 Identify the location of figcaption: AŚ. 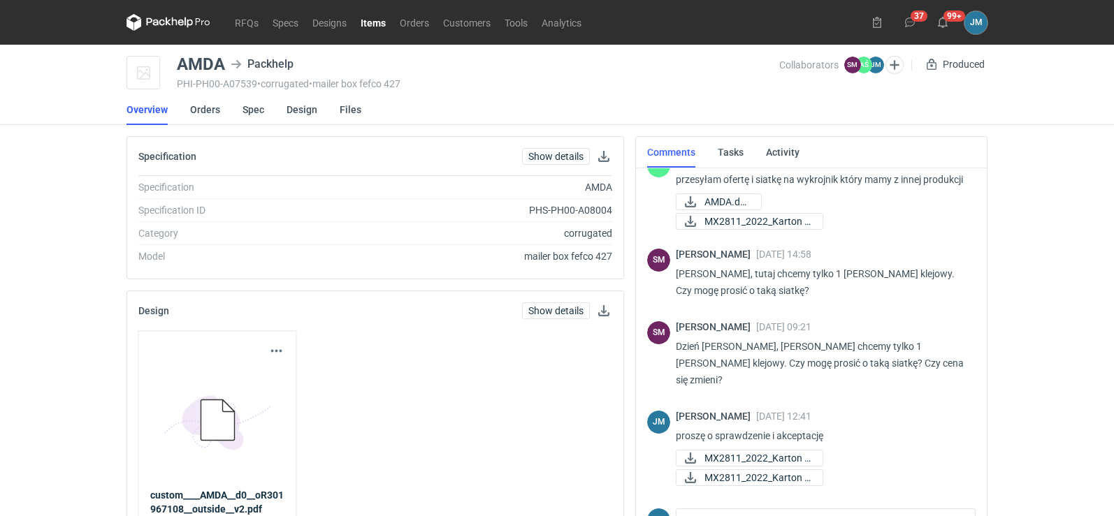
(864, 65).